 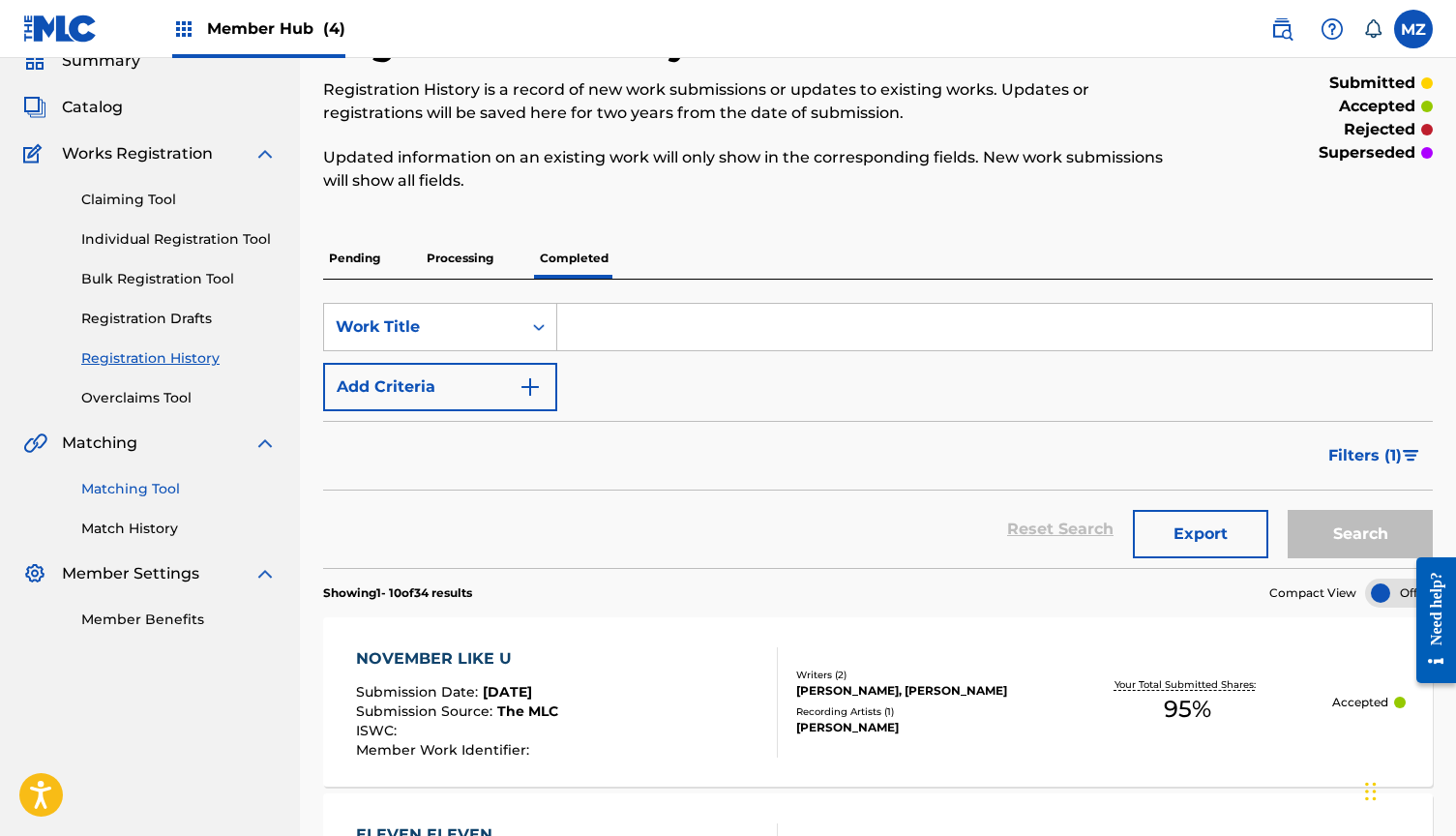 I want to click on a: Overclaims Tool, so click(x=179, y=397).